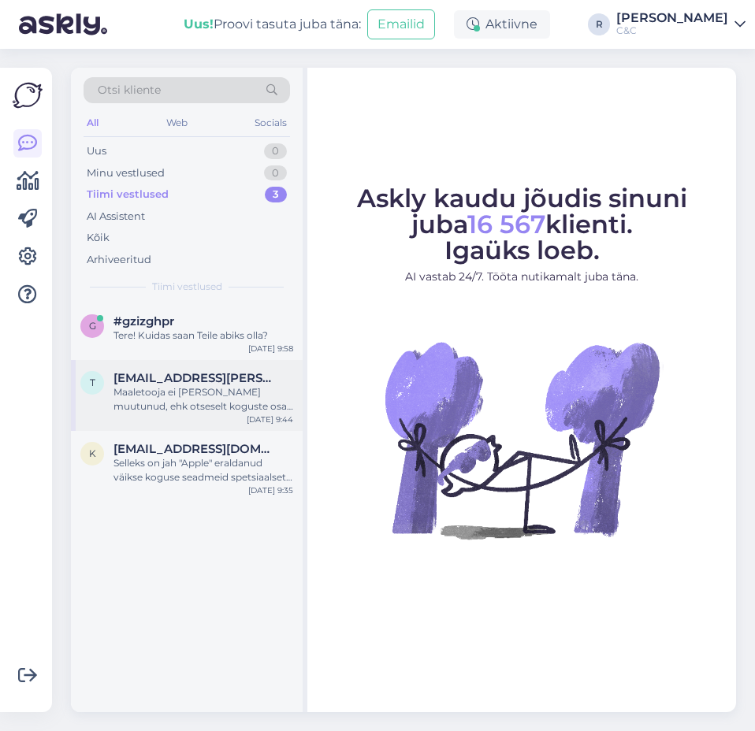  What do you see at coordinates (128, 195) in the screenshot?
I see `div: Tiimi vestlused` at bounding box center [128, 195].